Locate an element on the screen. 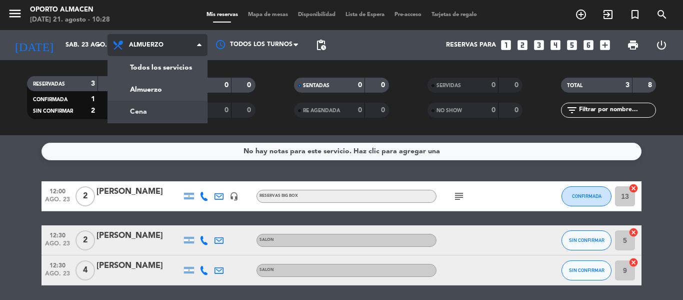 Image resolution: width=683 pixels, height=300 pixels. span: TOTAL is located at coordinates (575, 86).